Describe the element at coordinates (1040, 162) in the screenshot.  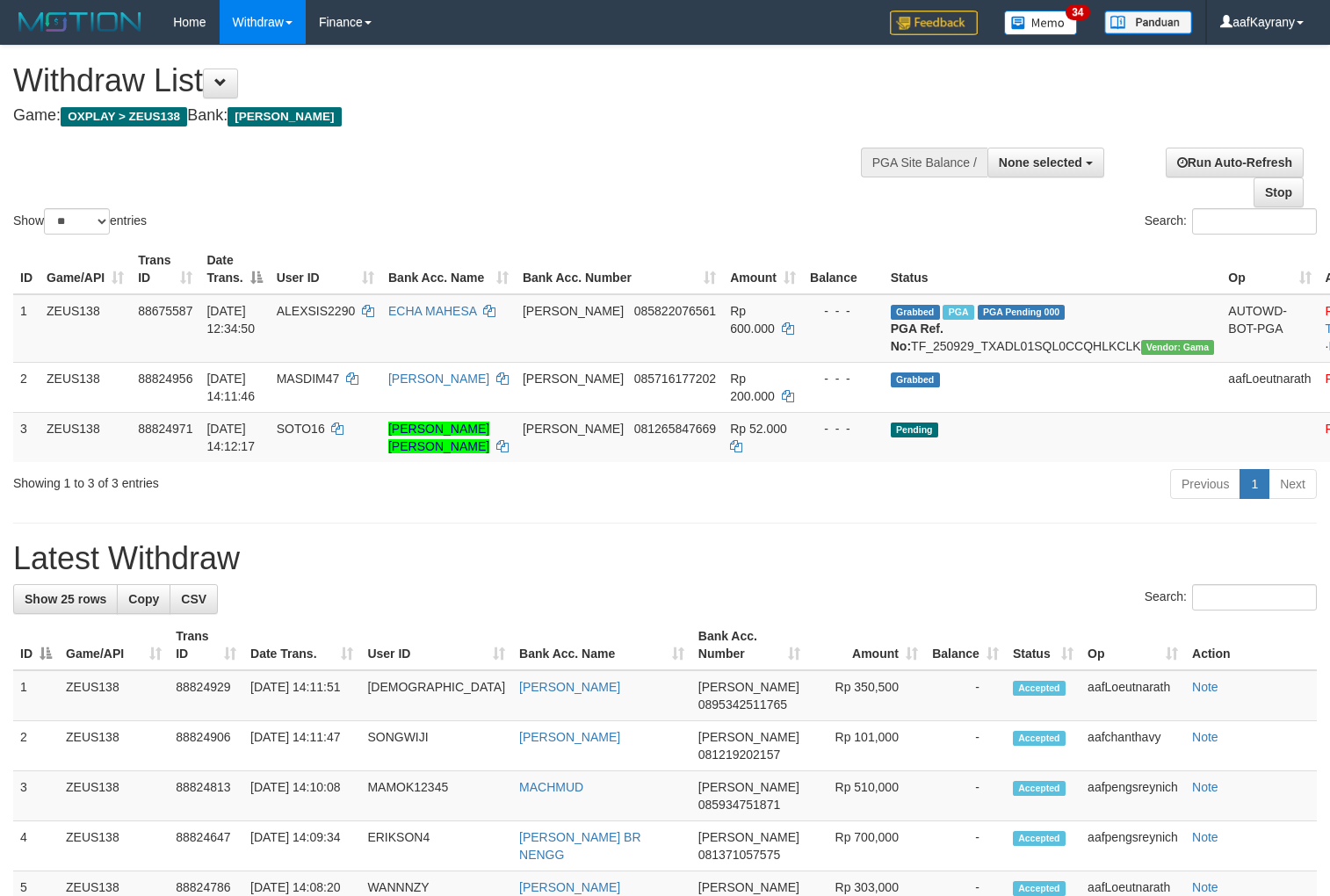
I see `span: None selected` at that location.